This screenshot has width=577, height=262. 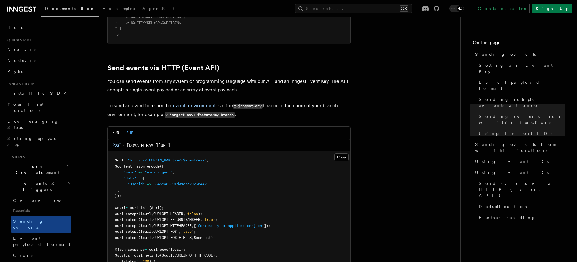 What do you see at coordinates (457, 9) in the screenshot?
I see `button: Toggle dark mode` at bounding box center [457, 9].